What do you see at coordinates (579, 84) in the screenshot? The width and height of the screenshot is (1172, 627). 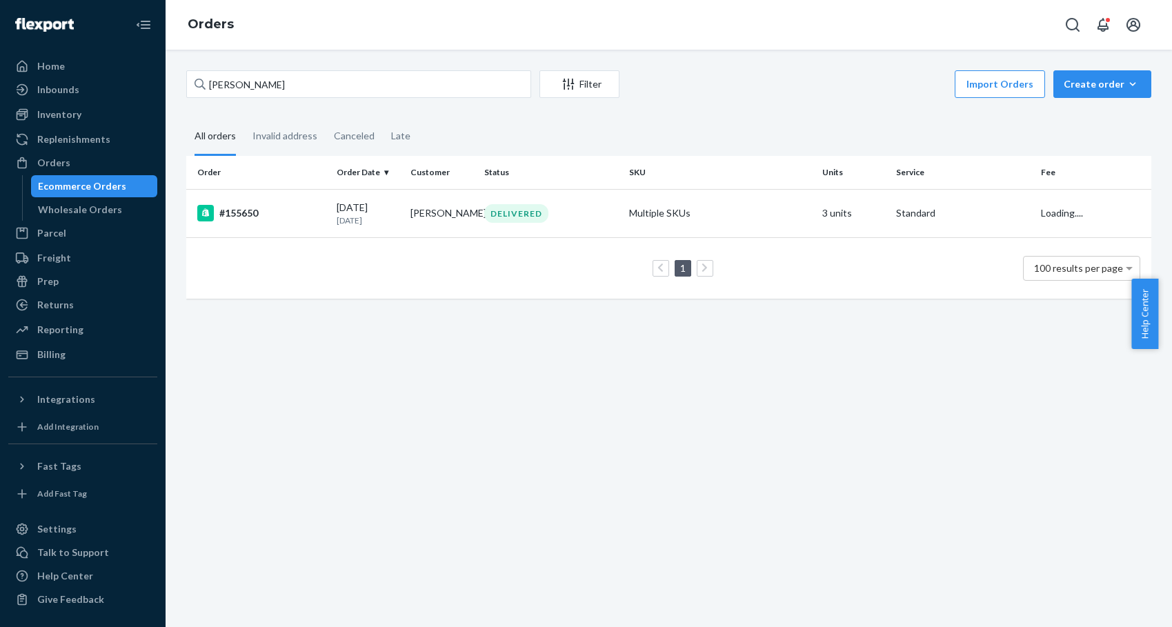 I see `div: Filter` at bounding box center [579, 84].